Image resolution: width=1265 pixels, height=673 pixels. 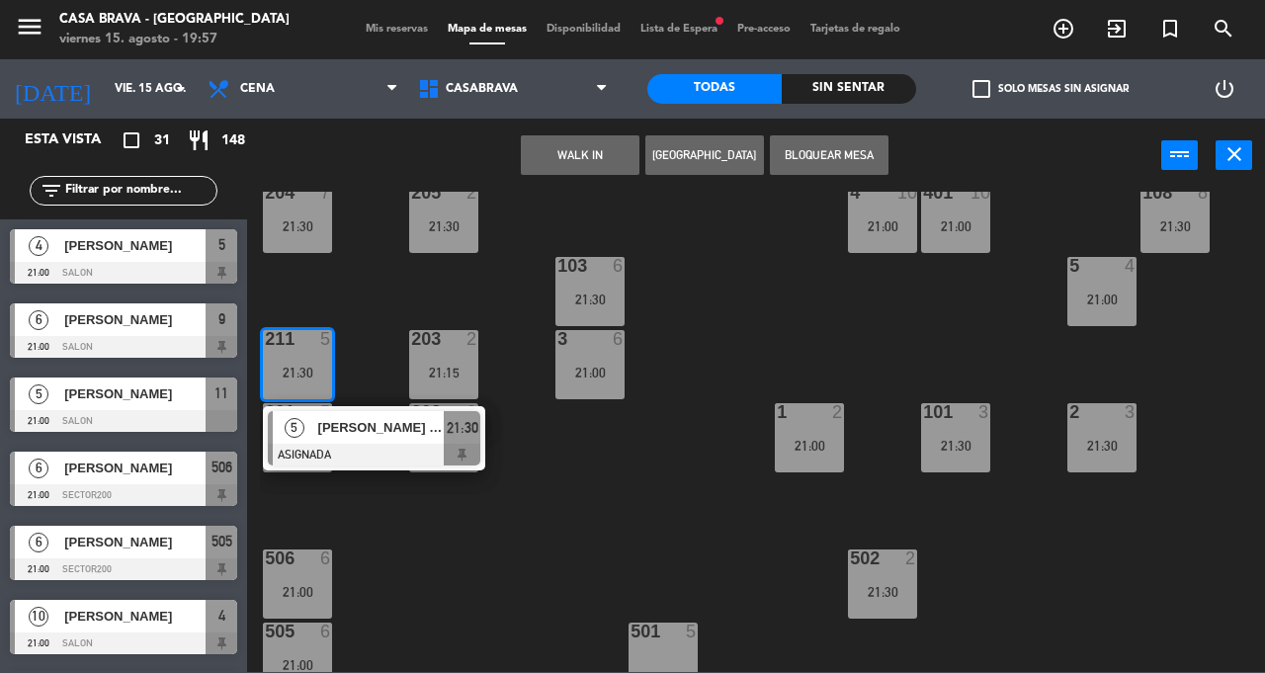 I want to click on div: 203, so click(x=411, y=339).